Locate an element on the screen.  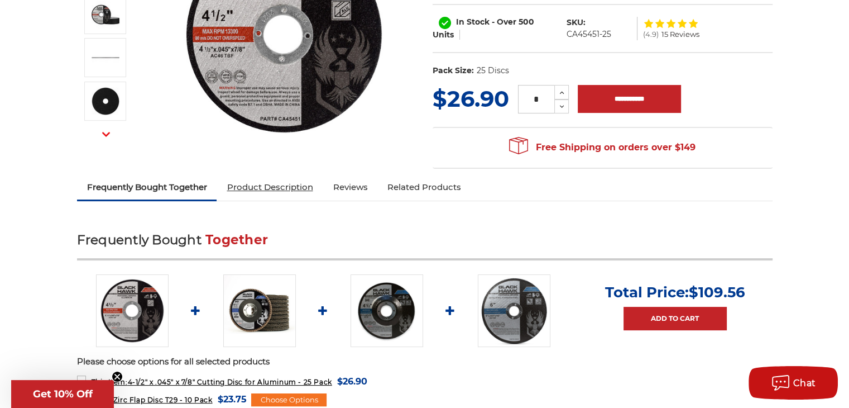
span: Units is located at coordinates (443, 35).